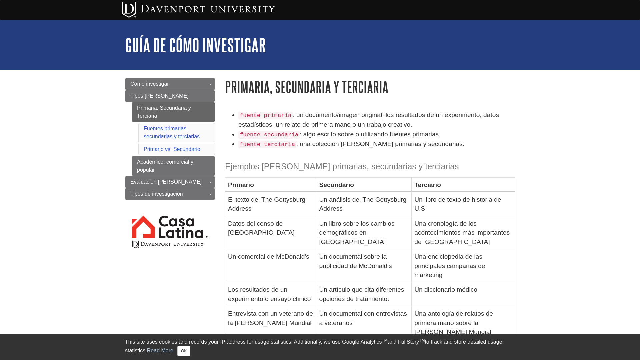  What do you see at coordinates (170, 169) in the screenshot?
I see `div: Guide Page Menu` at bounding box center [170, 169].